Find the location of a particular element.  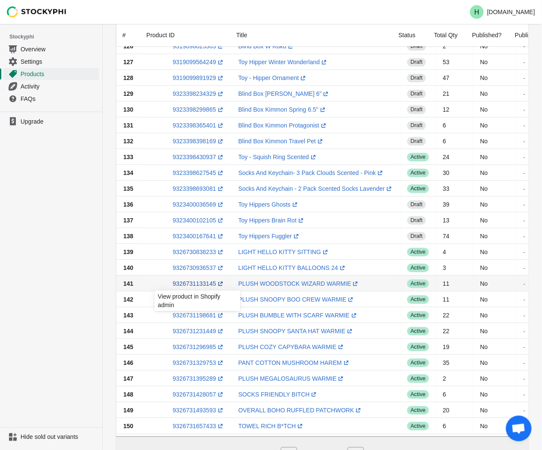

span: Stockyphi is located at coordinates (56, 37).